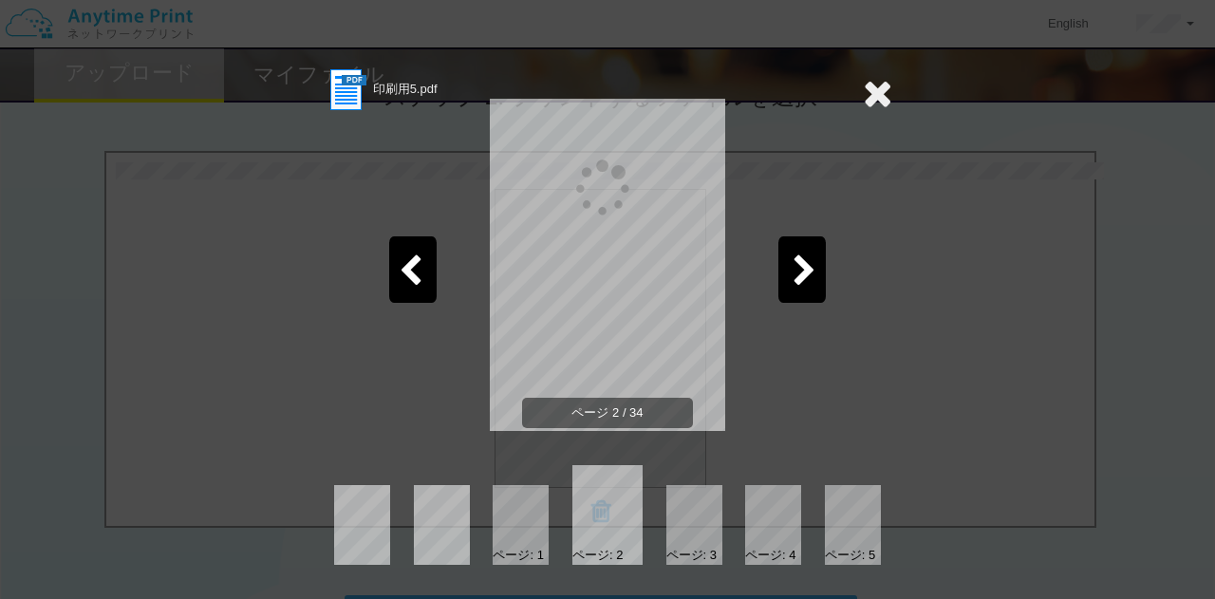 This screenshot has height=599, width=1215. I want to click on span: ページ 2 / 34, so click(607, 413).